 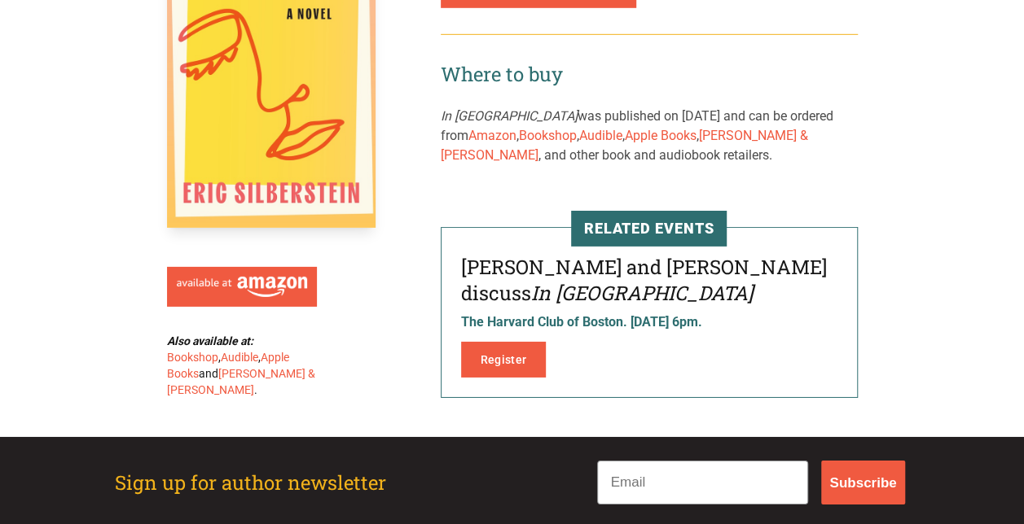 What do you see at coordinates (245, 366) in the screenshot?
I see `div: , , and .` at bounding box center [245, 366].